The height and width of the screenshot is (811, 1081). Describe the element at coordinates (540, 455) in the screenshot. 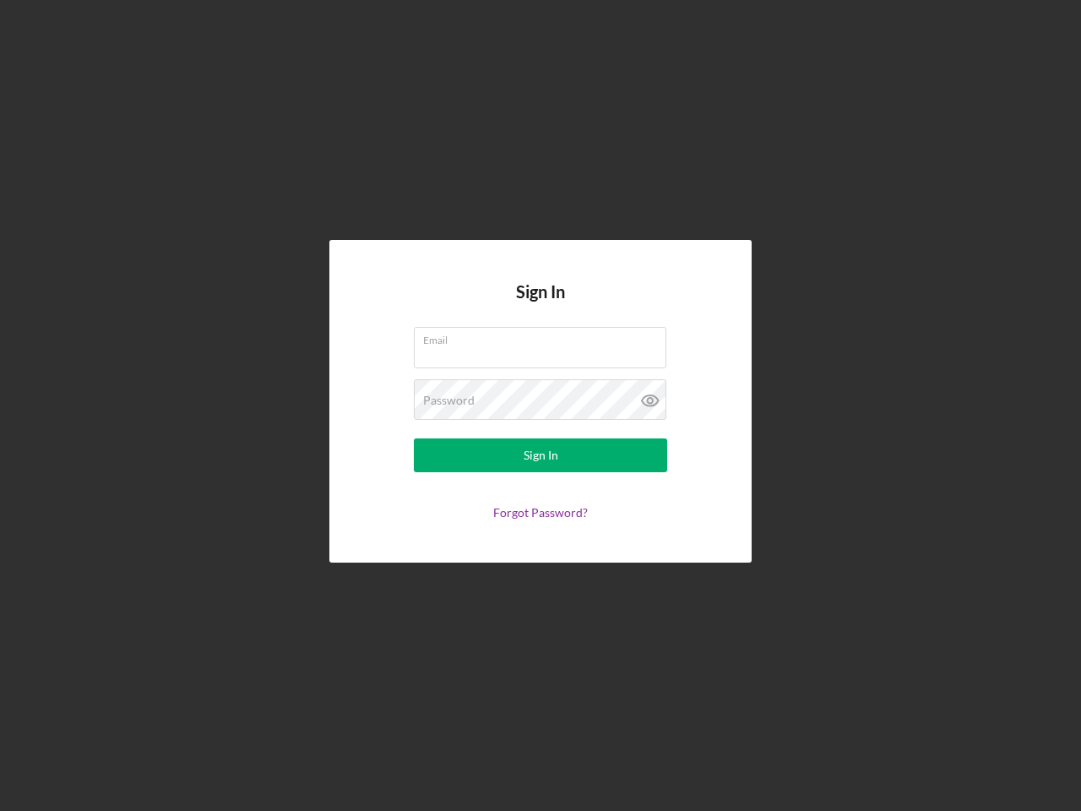

I see `button: Sign In` at that location.